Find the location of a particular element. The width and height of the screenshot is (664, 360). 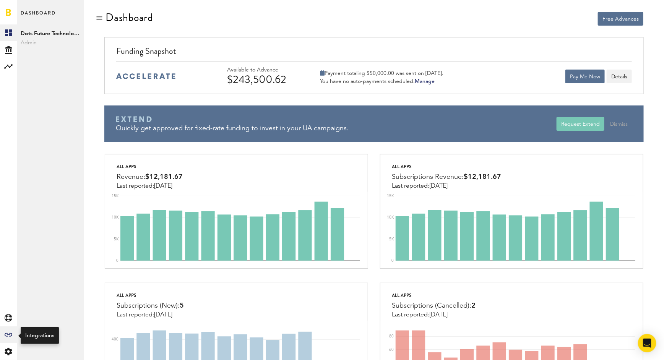

div: Available to Advance is located at coordinates (263, 70).